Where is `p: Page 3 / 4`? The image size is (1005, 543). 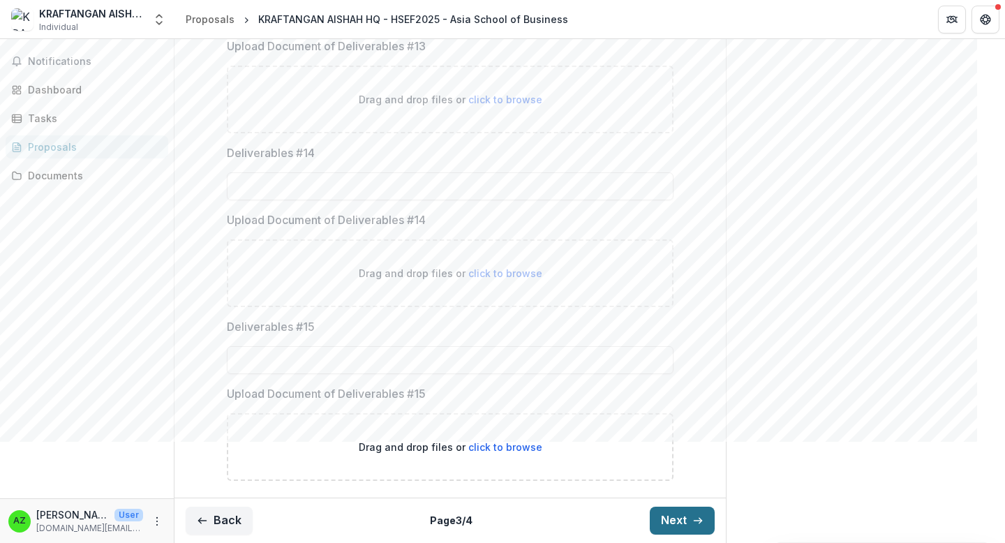 p: Page 3 / 4 is located at coordinates (451, 520).